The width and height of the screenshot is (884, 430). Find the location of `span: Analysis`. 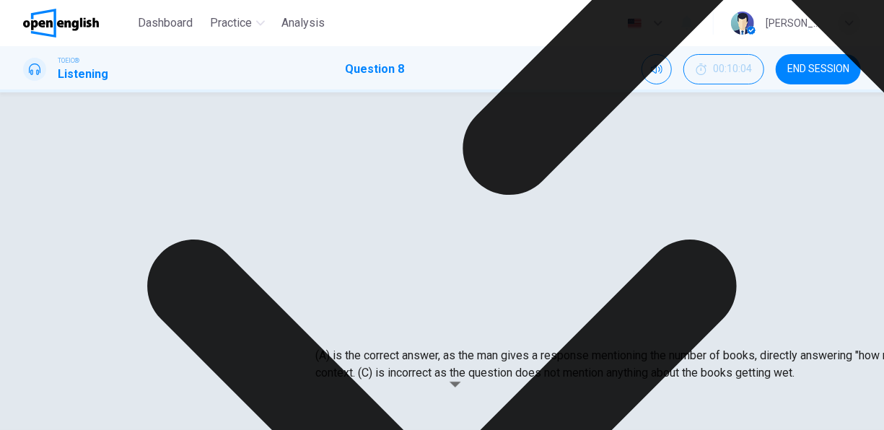

span: Analysis is located at coordinates (304, 23).